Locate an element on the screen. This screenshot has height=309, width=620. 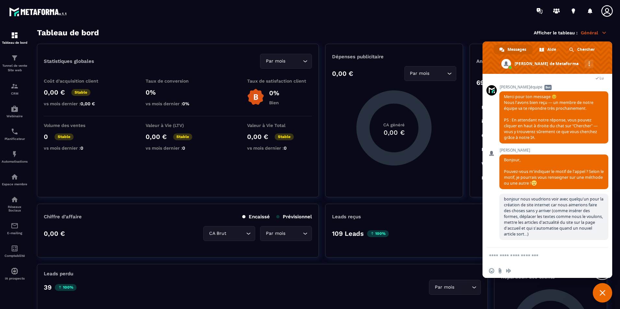
div: Chercher is located at coordinates (582, 50).